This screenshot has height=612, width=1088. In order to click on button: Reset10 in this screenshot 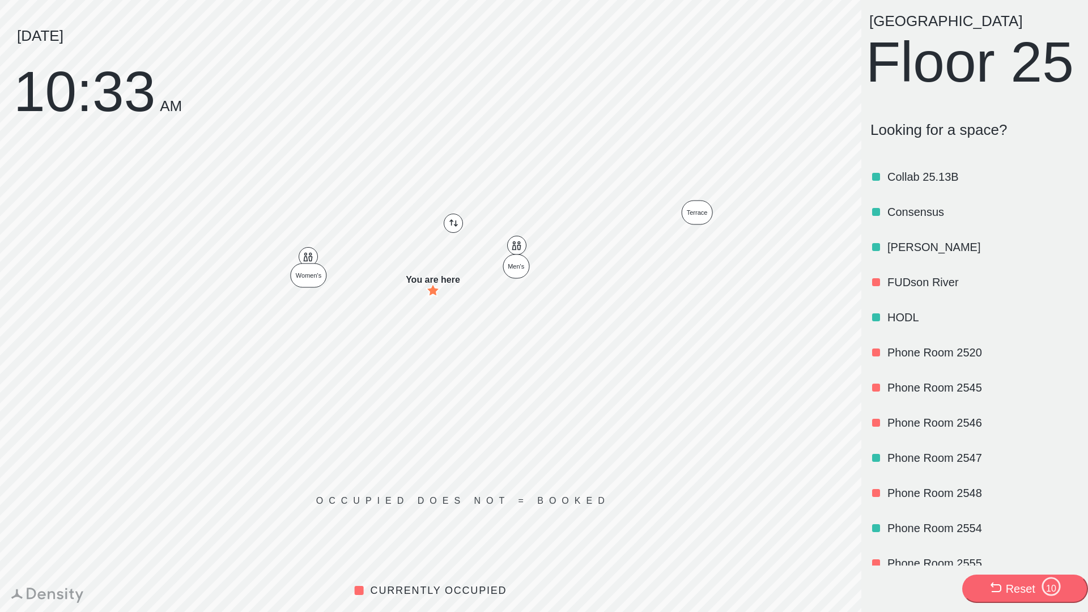, I will do `click(1025, 589)`.